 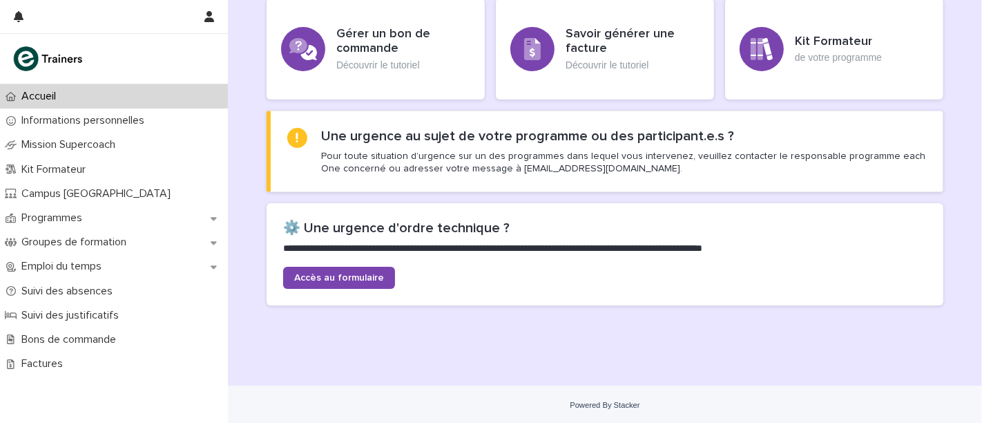 I want to click on h3: Kit Formateur, so click(x=838, y=42).